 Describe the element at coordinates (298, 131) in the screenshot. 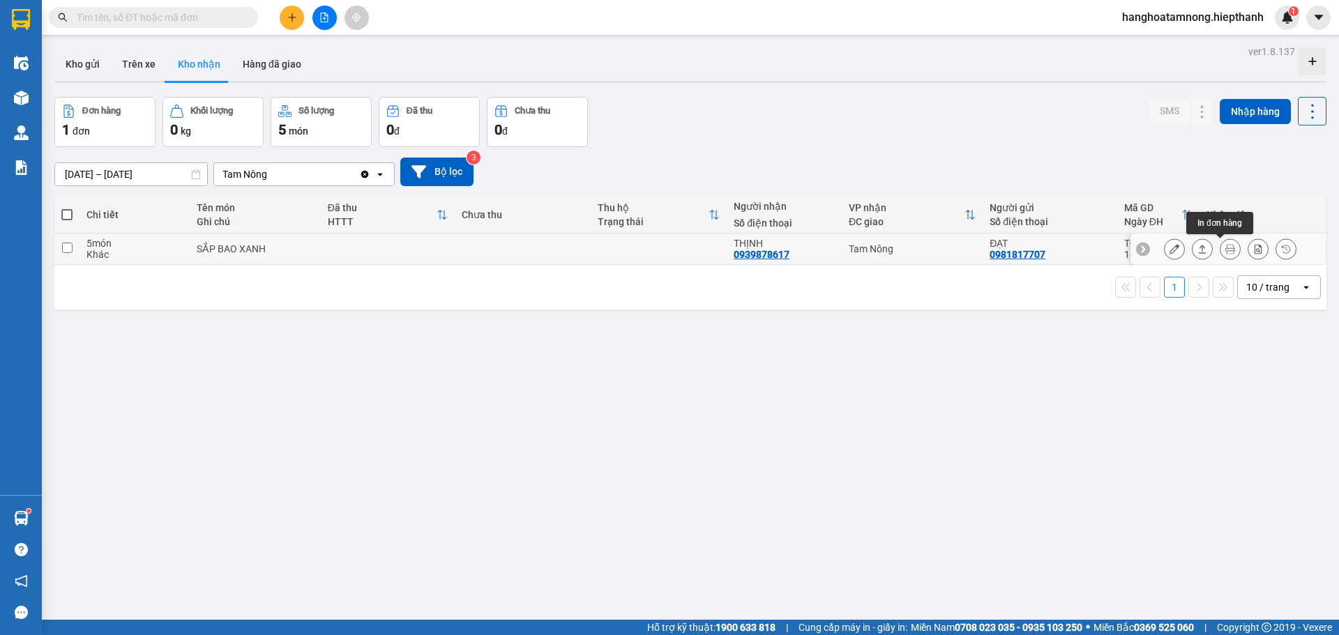

I see `span: món` at that location.